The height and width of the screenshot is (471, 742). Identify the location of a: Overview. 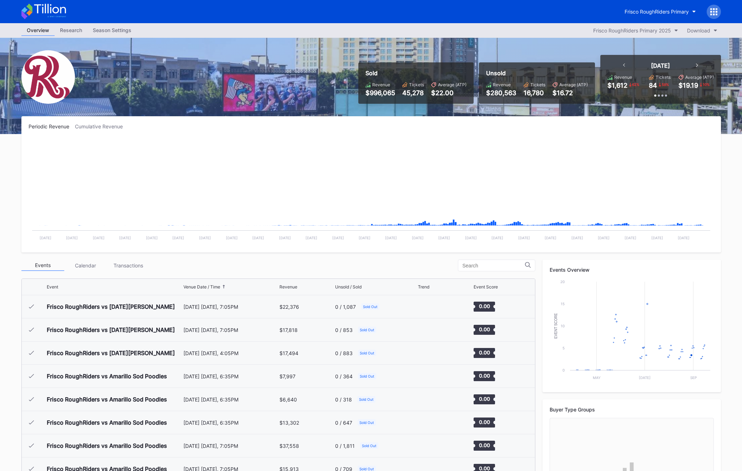
(38, 30).